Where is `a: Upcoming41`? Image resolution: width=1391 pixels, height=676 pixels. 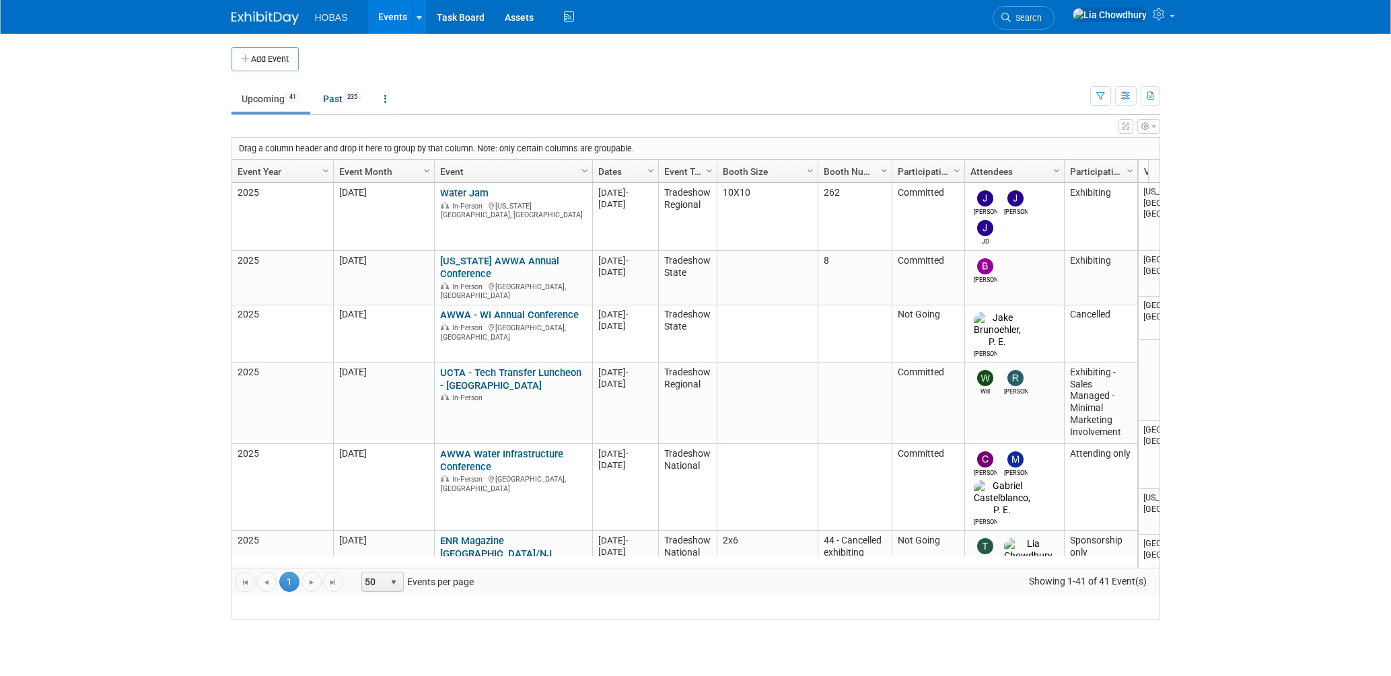 a: Upcoming41 is located at coordinates (270, 99).